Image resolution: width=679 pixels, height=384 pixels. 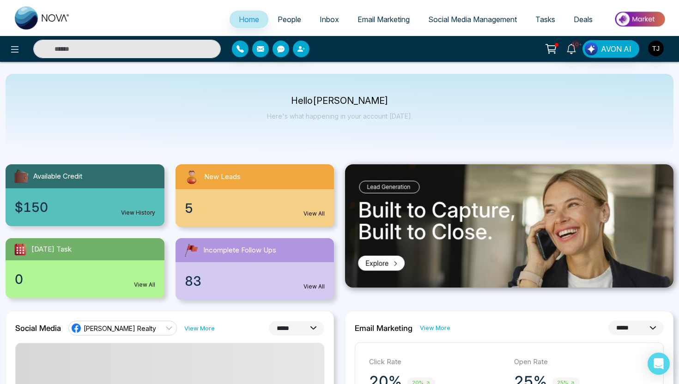 I want to click on a: New Leads5View All, so click(x=255, y=196).